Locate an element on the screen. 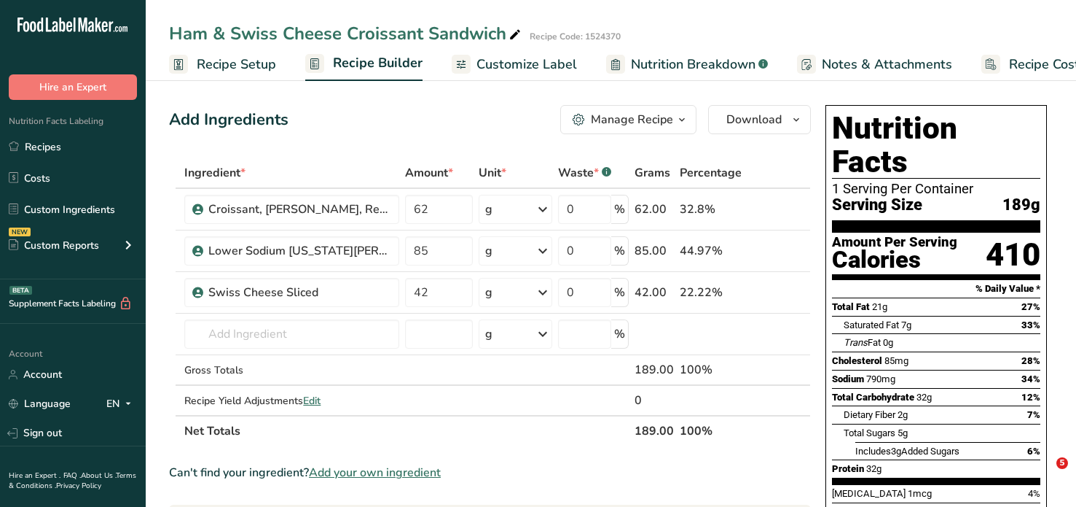  button: Hire an Expert is located at coordinates (73, 87).